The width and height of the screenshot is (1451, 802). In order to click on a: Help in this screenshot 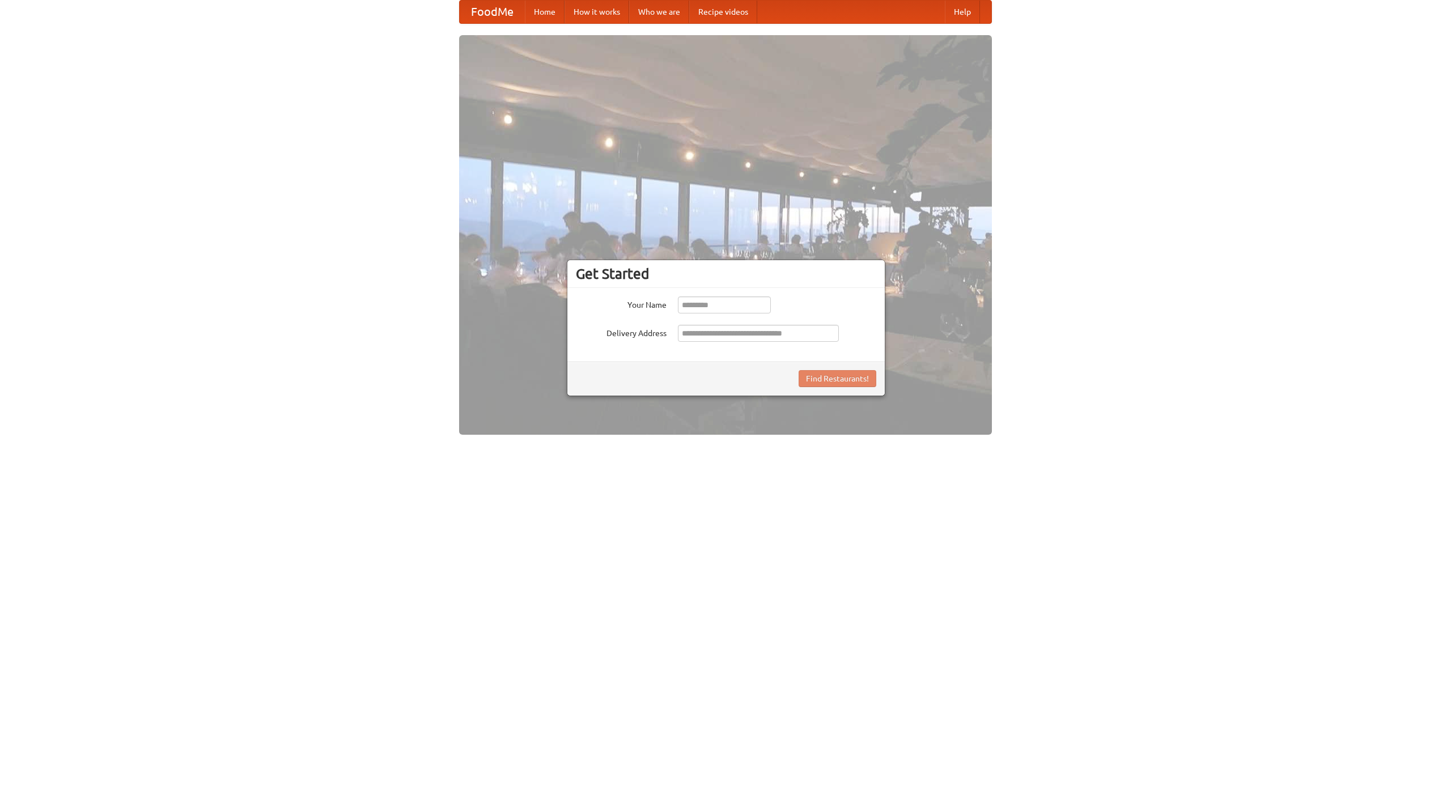, I will do `click(962, 12)`.